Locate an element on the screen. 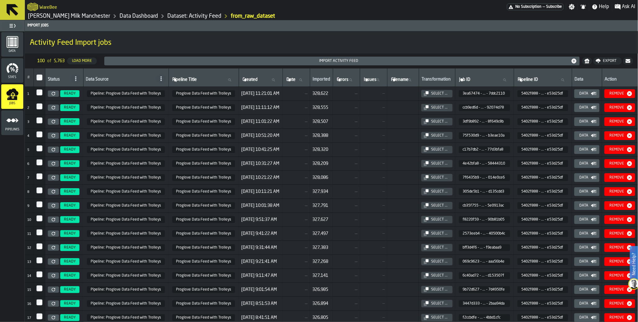 The width and height of the screenshot is (638, 322). span: No Subscription is located at coordinates (529, 7).